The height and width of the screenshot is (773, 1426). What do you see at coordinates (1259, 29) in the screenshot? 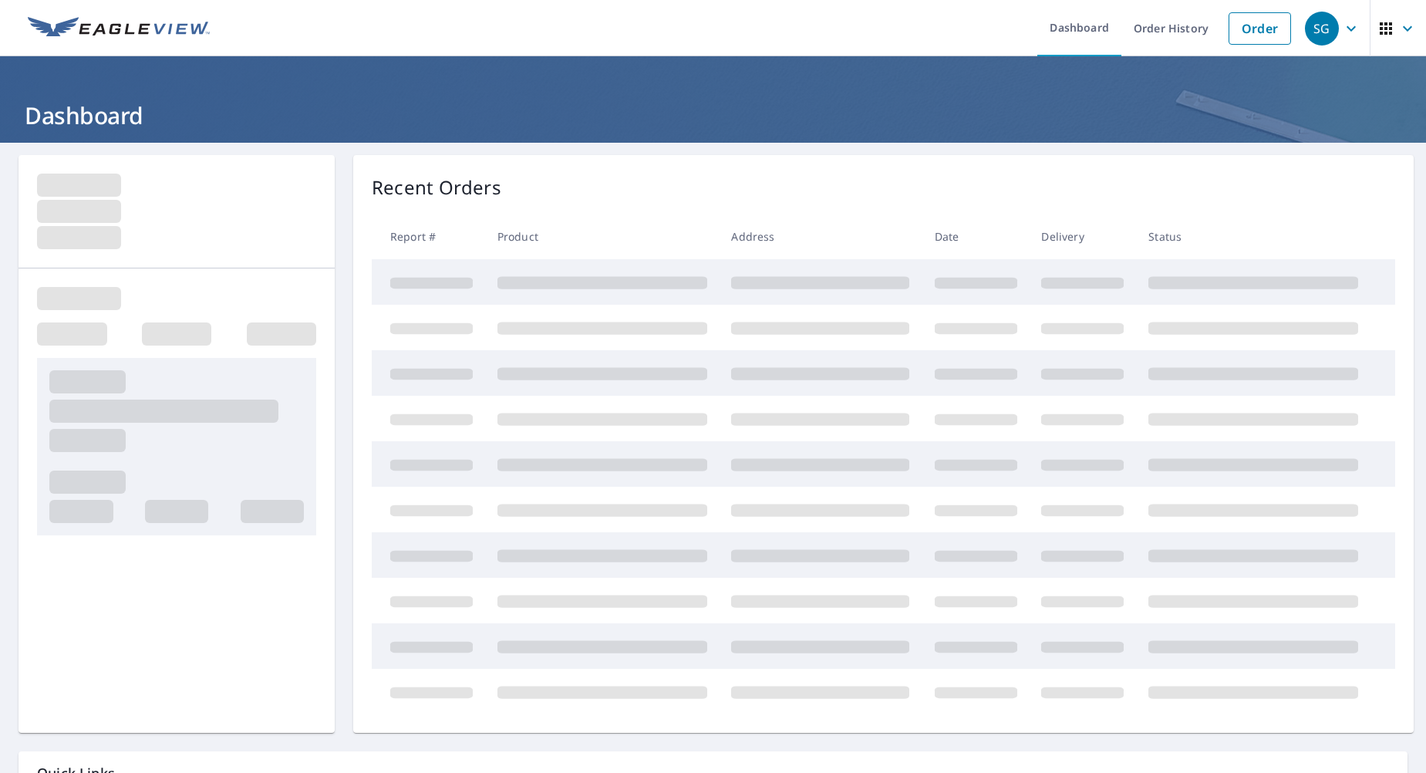
I see `a: Order` at bounding box center [1259, 29].